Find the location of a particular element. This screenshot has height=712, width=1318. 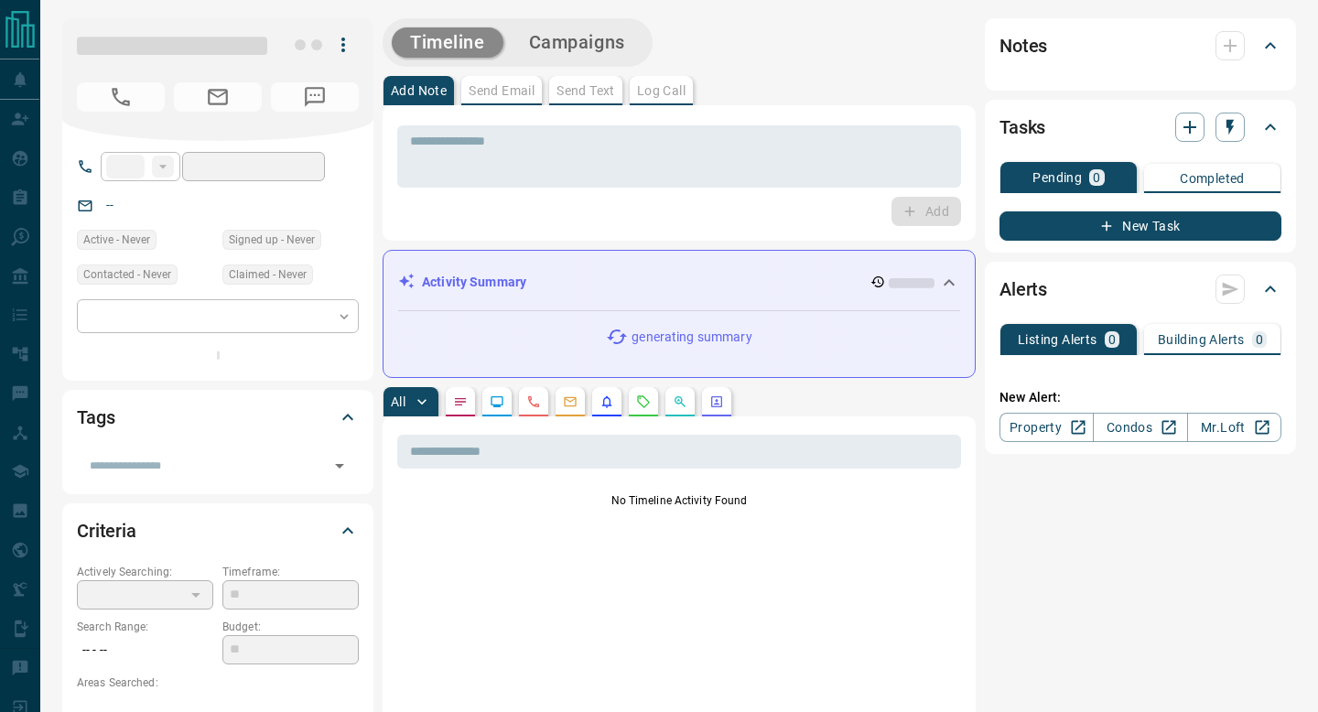

button: Campaigns is located at coordinates (577, 42).